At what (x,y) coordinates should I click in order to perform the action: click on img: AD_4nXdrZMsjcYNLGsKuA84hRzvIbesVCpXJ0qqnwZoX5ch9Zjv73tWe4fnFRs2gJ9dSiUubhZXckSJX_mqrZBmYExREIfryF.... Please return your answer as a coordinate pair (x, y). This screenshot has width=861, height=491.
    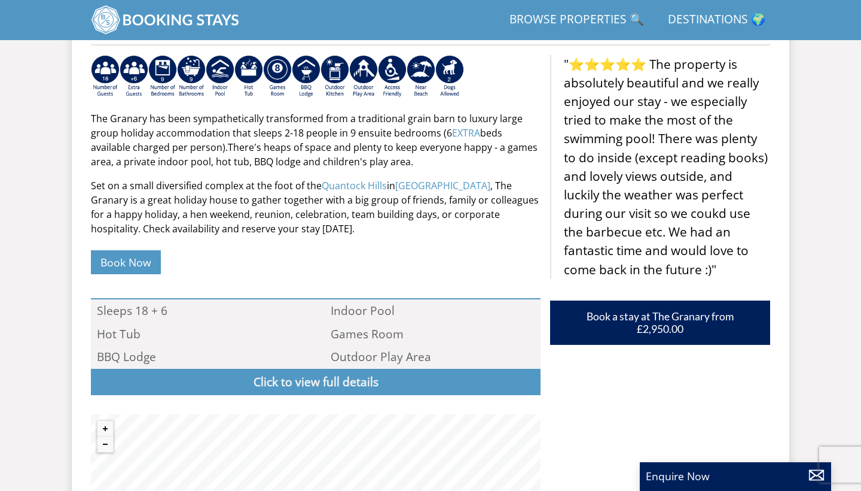
    Looking at the image, I should click on (278, 77).